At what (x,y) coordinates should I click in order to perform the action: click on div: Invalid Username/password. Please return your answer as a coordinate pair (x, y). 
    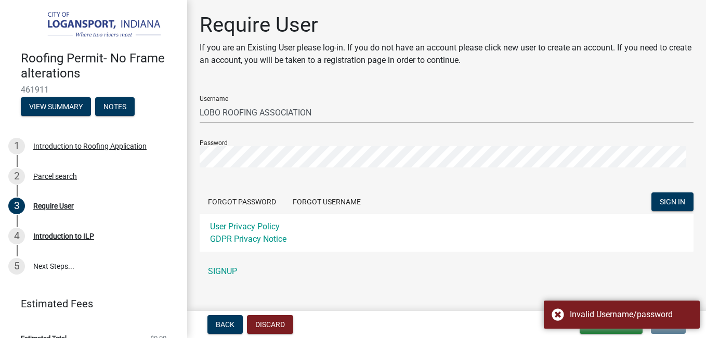
    Looking at the image, I should click on (631, 315).